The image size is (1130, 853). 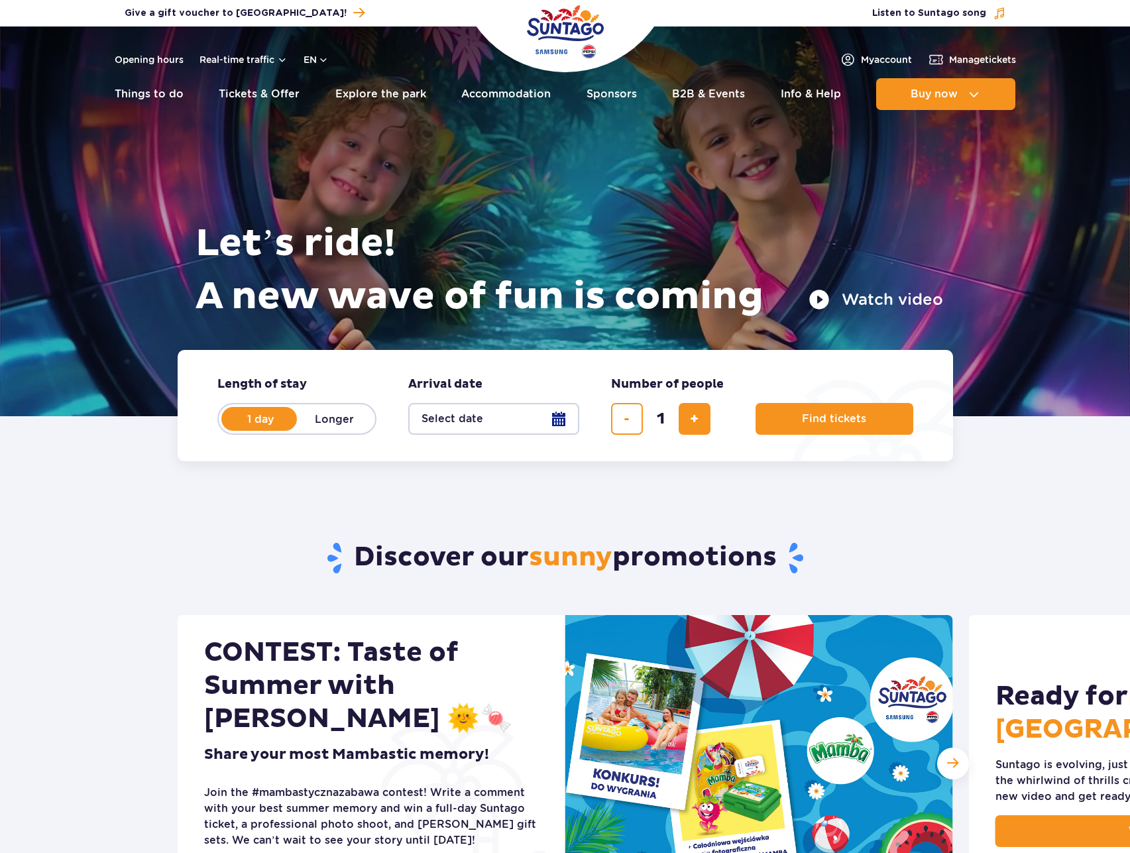 I want to click on button: en, so click(x=316, y=60).